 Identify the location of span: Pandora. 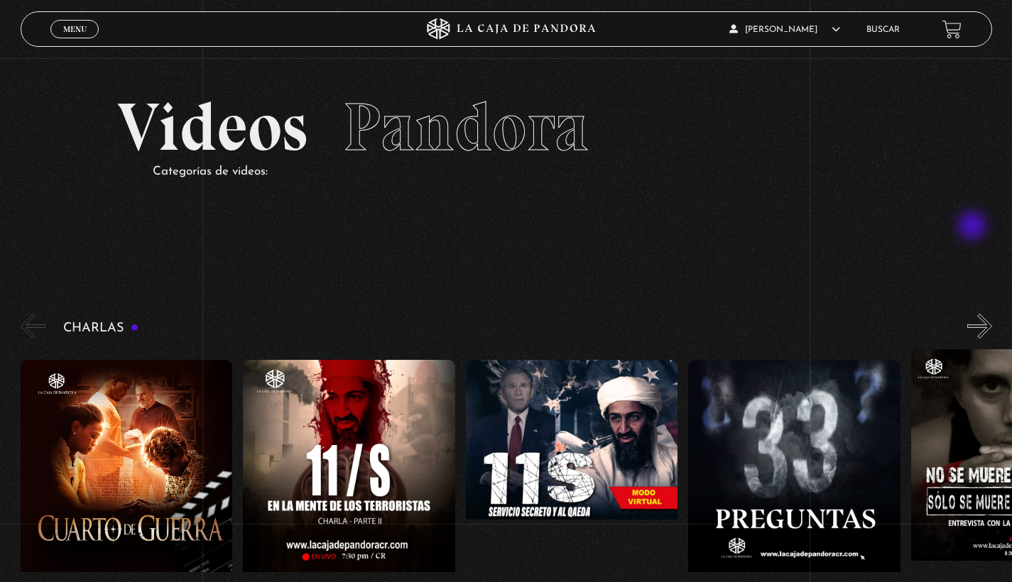
(466, 127).